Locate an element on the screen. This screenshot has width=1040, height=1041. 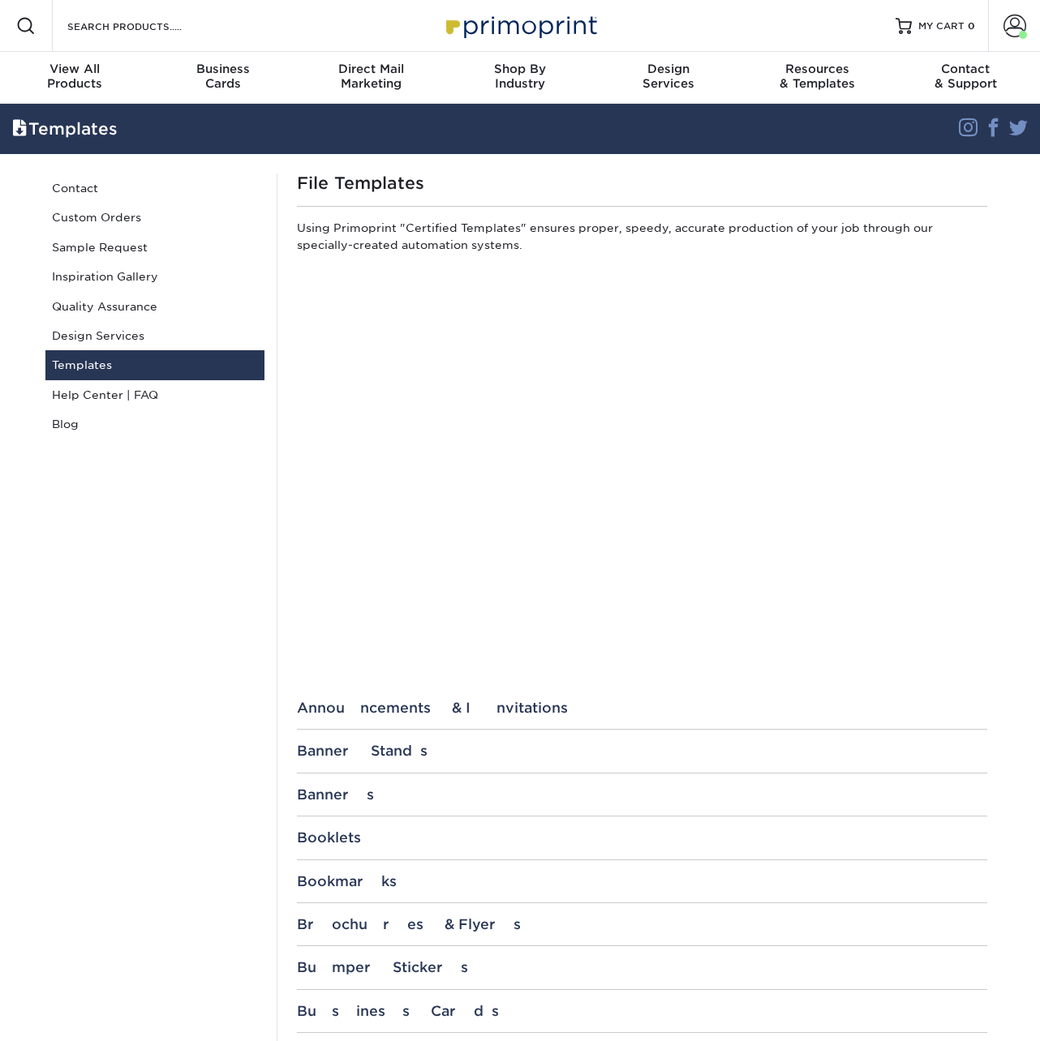
a: DesignServices is located at coordinates (668, 78).